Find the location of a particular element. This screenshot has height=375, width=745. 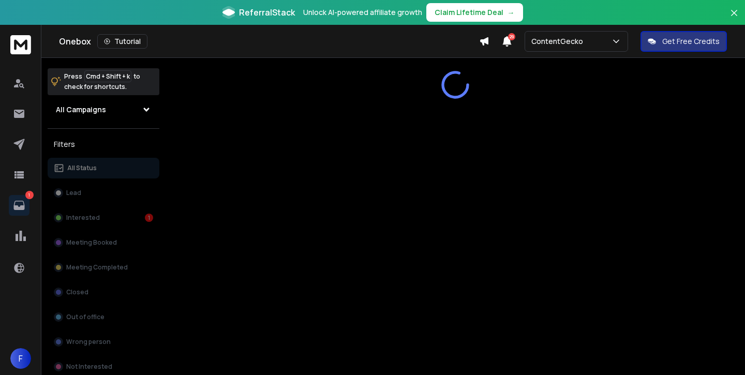

span: F is located at coordinates (21, 359).